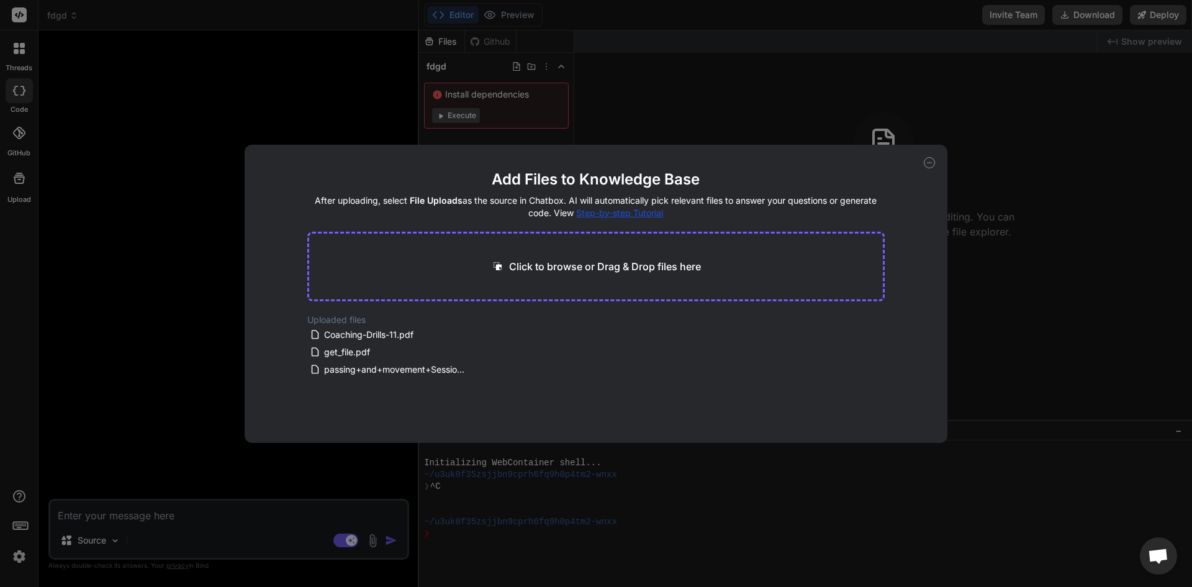 The width and height of the screenshot is (1192, 587). I want to click on span: File Uploads, so click(436, 200).